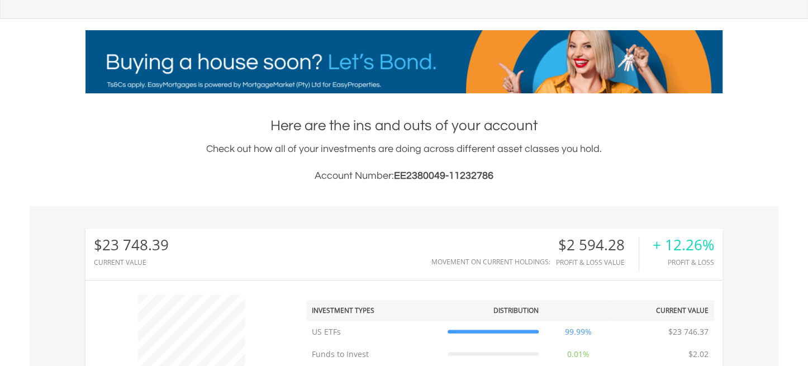 This screenshot has width=808, height=366. I want to click on td: $23 746.37, so click(689, 332).